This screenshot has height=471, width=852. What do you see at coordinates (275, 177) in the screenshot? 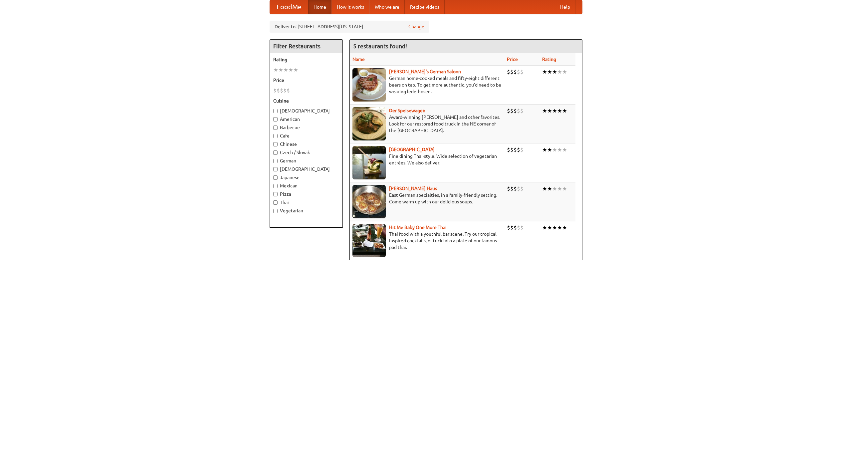
I see `input: Japanese` at bounding box center [275, 177].